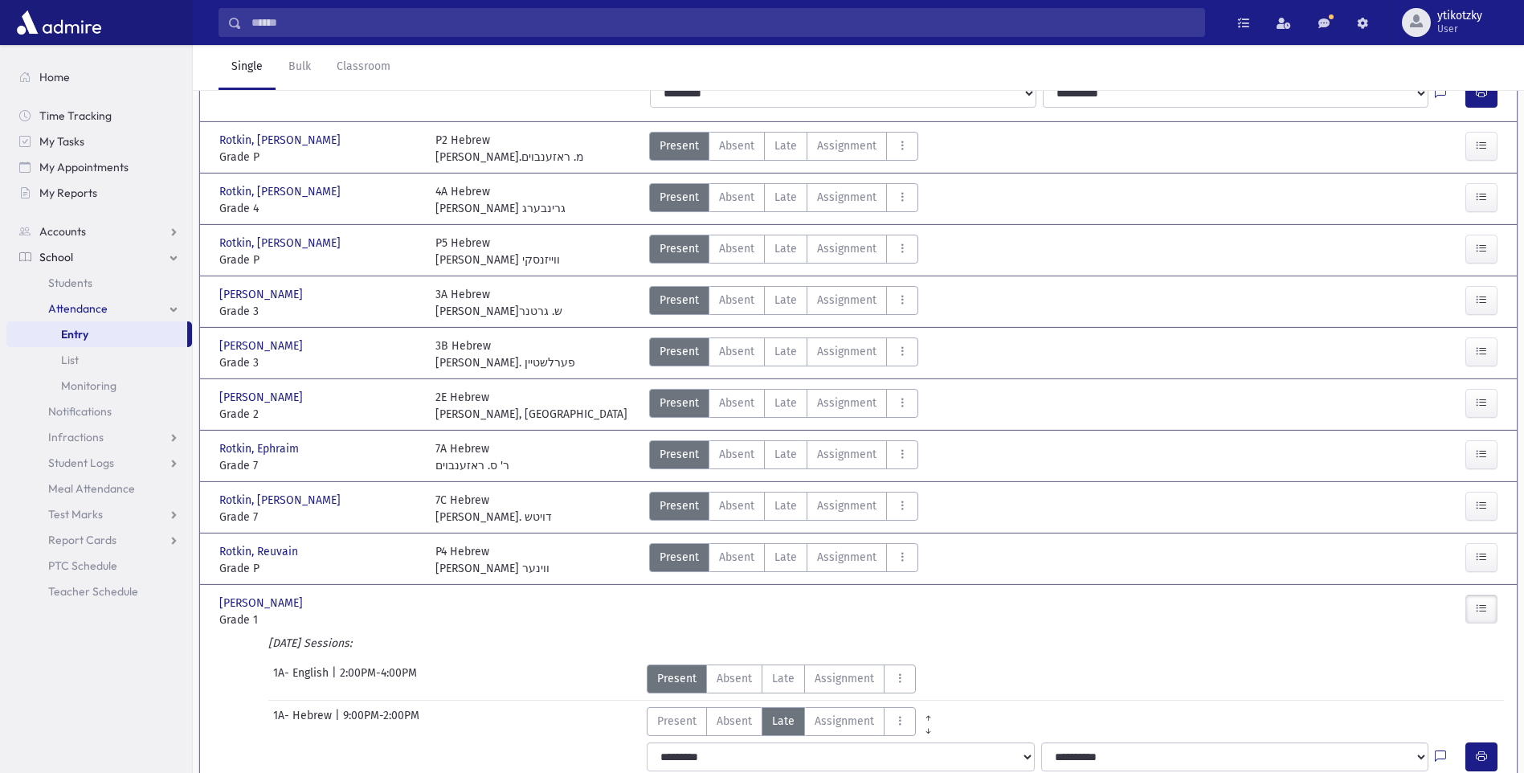  I want to click on span: Infractions, so click(76, 437).